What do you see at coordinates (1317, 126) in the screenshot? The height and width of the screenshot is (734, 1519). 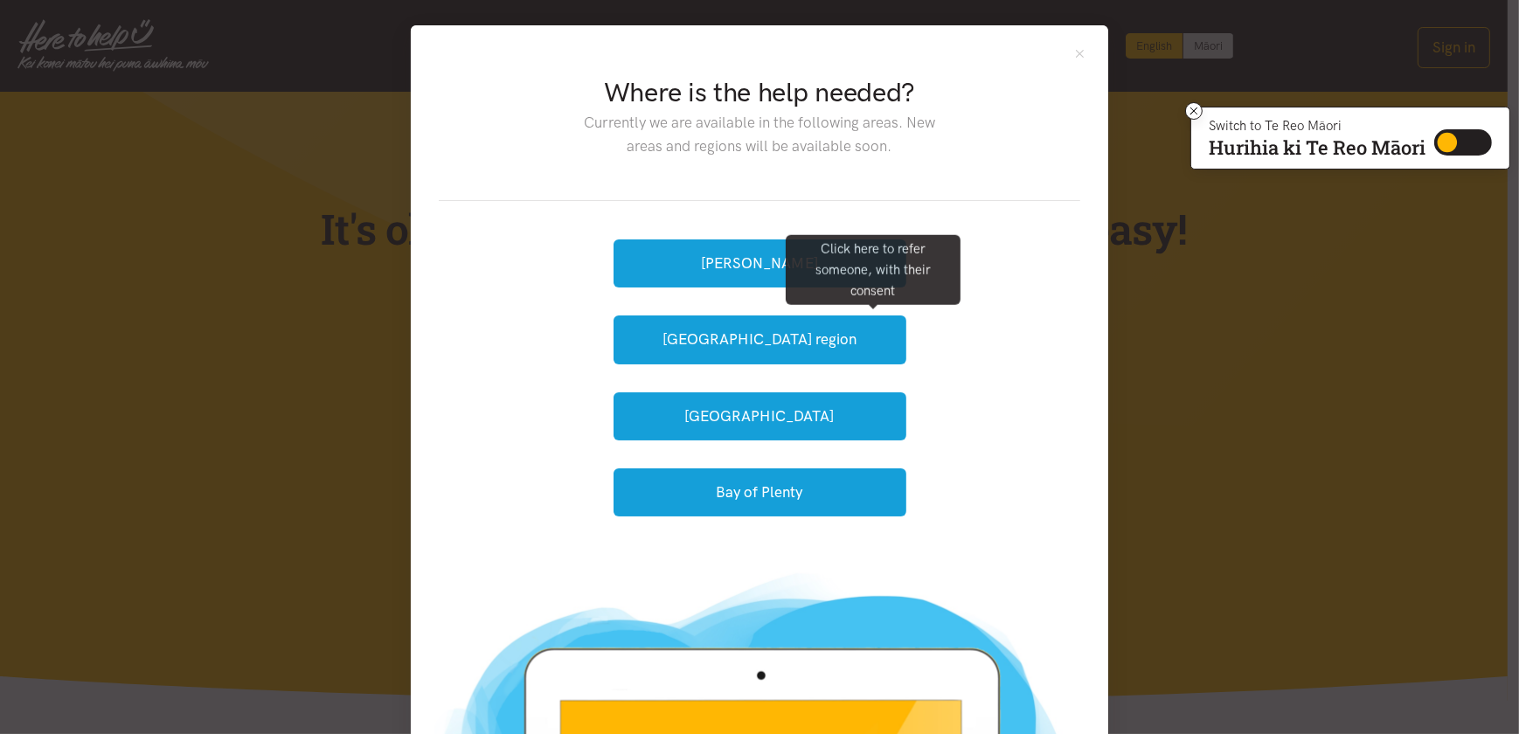 I see `p: Switch to Te Reo Māori` at bounding box center [1317, 126].